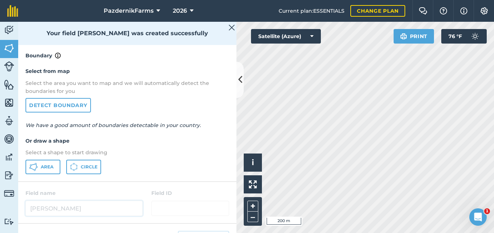  I want to click on img: A question mark icon, so click(443, 11).